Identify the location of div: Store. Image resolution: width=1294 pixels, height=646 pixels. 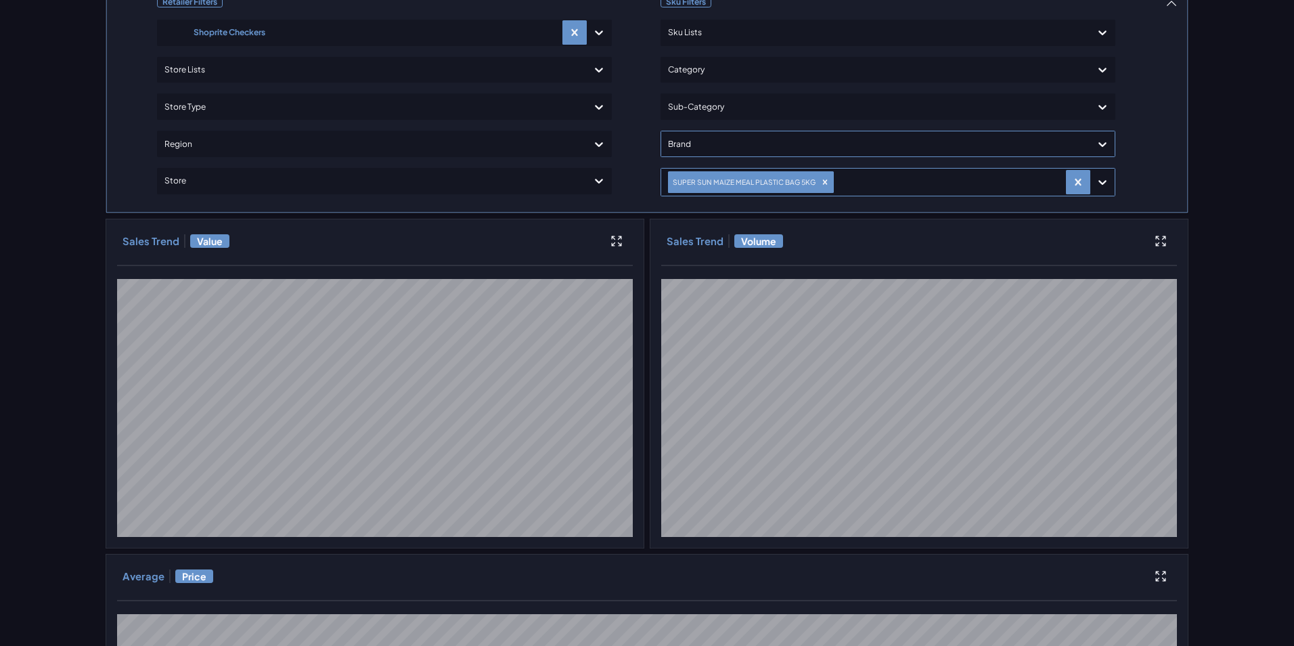
(372, 181).